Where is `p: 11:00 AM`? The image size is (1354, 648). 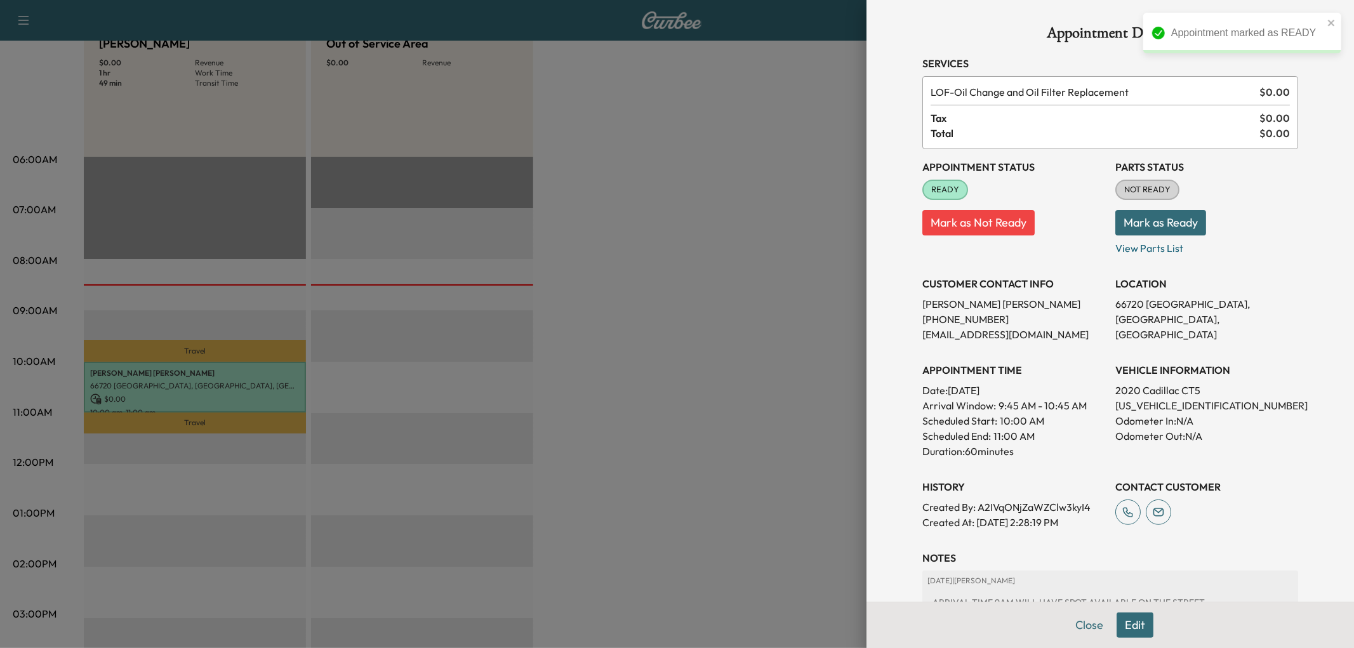
p: 11:00 AM is located at coordinates (1014, 436).